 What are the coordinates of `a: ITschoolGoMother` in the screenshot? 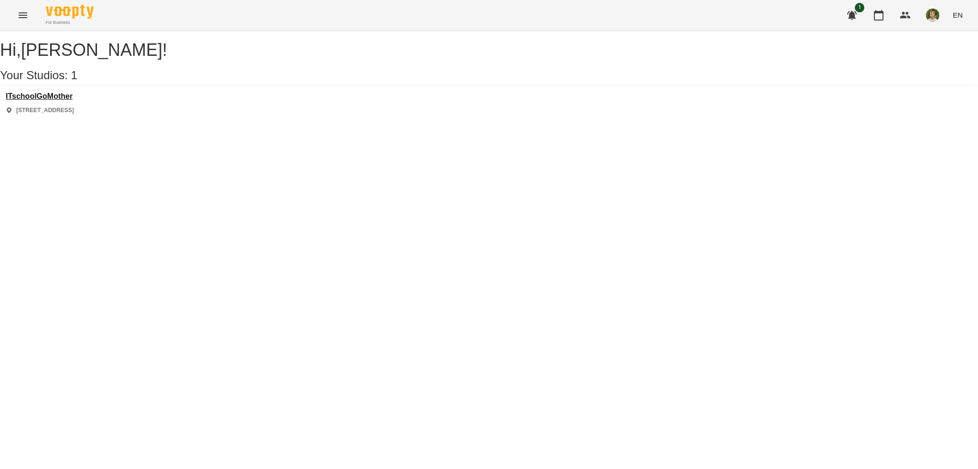 It's located at (40, 96).